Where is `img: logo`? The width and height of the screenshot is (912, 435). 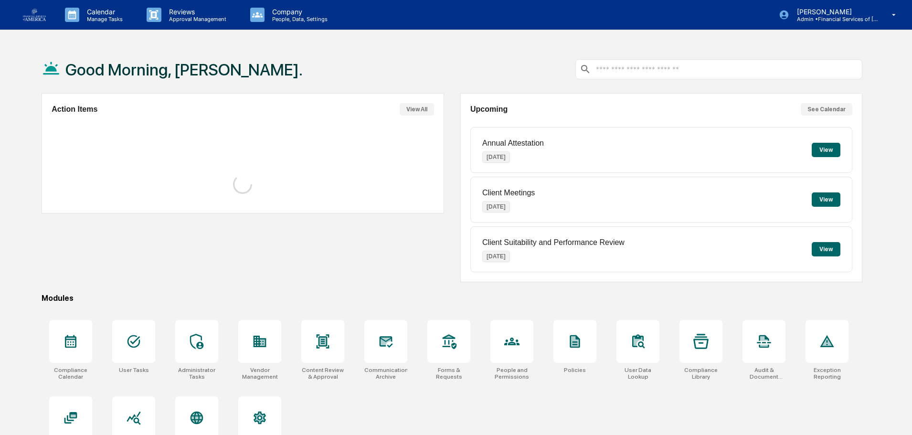 img: logo is located at coordinates (34, 15).